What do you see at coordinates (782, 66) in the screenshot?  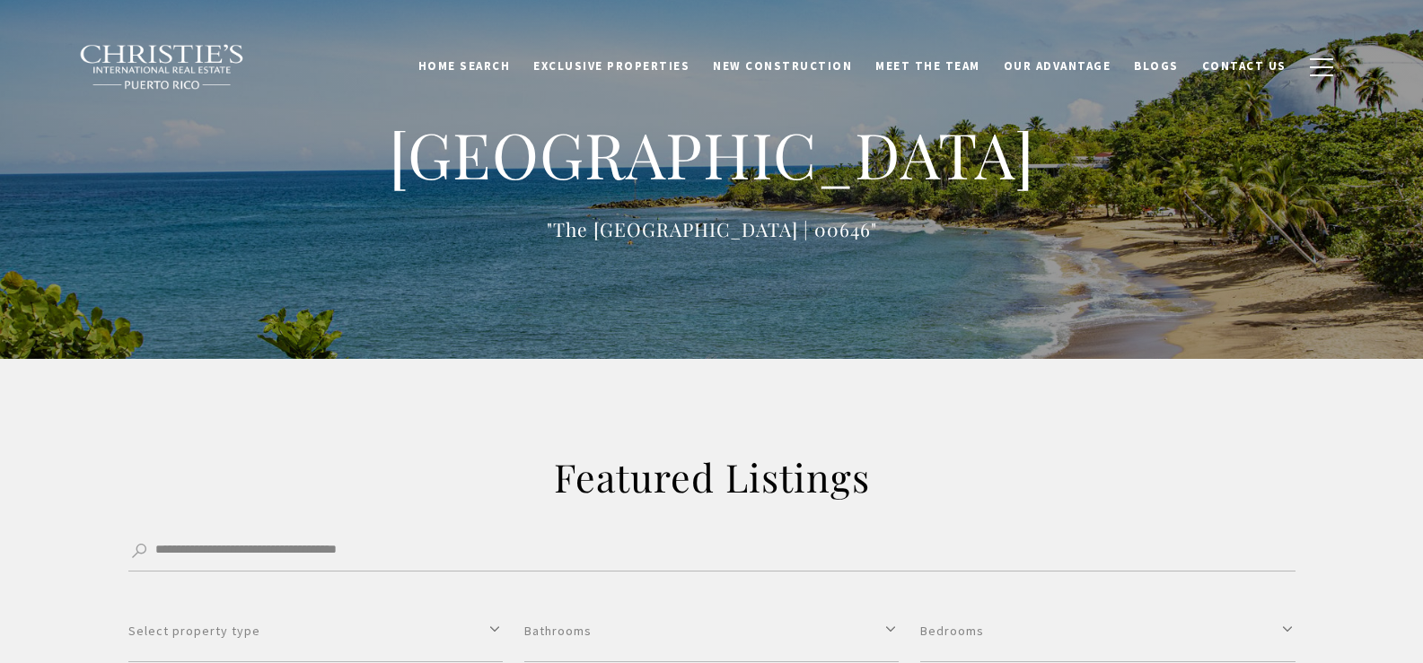 I see `span: New Construction` at bounding box center [782, 66].